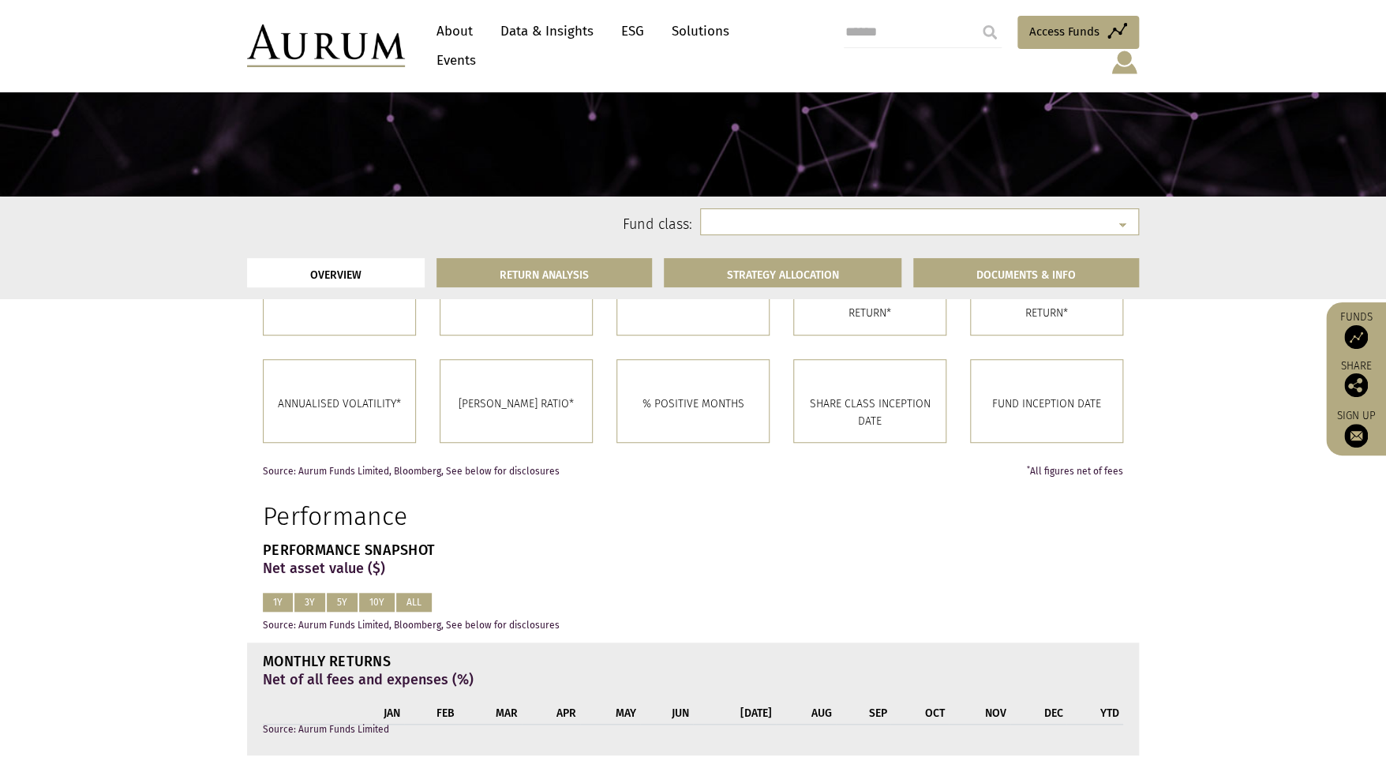 The image size is (1386, 757). I want to click on span: Source: Aurum Funds Limited, Bloomberg, See below for disclosures, so click(411, 471).